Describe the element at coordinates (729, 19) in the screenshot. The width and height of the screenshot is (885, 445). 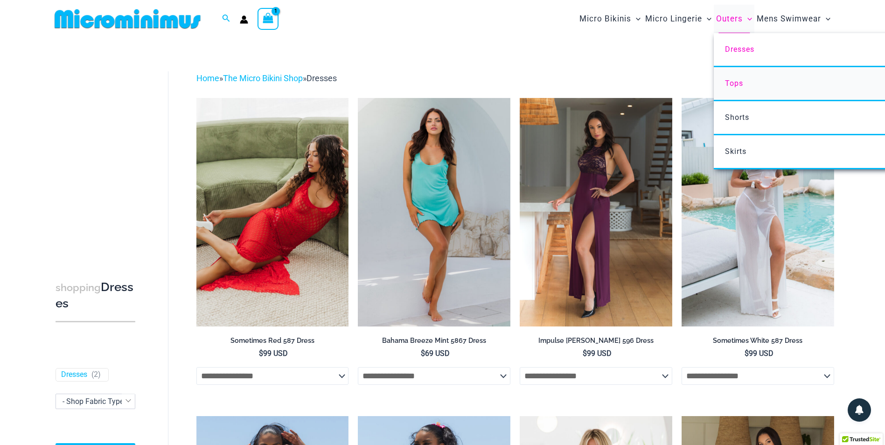
I see `span: Outers` at that location.